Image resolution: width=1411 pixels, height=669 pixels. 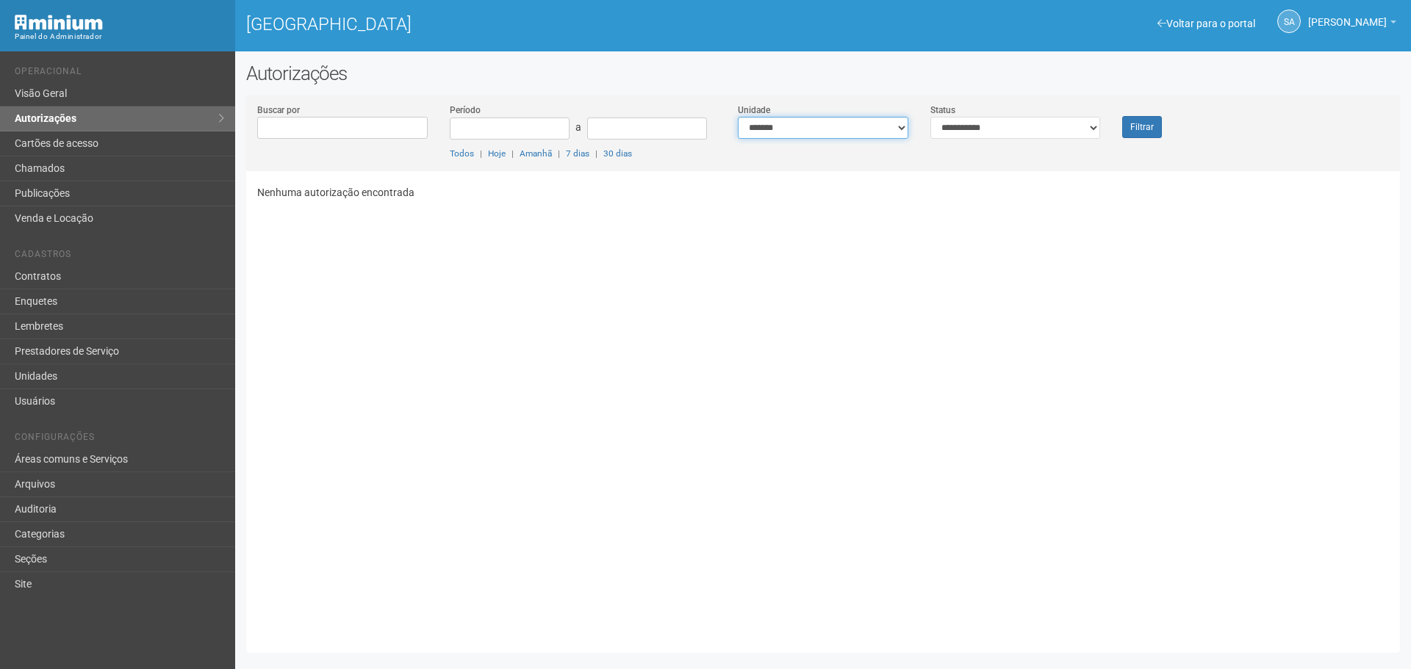 I want to click on button: Filtrar, so click(x=1142, y=127).